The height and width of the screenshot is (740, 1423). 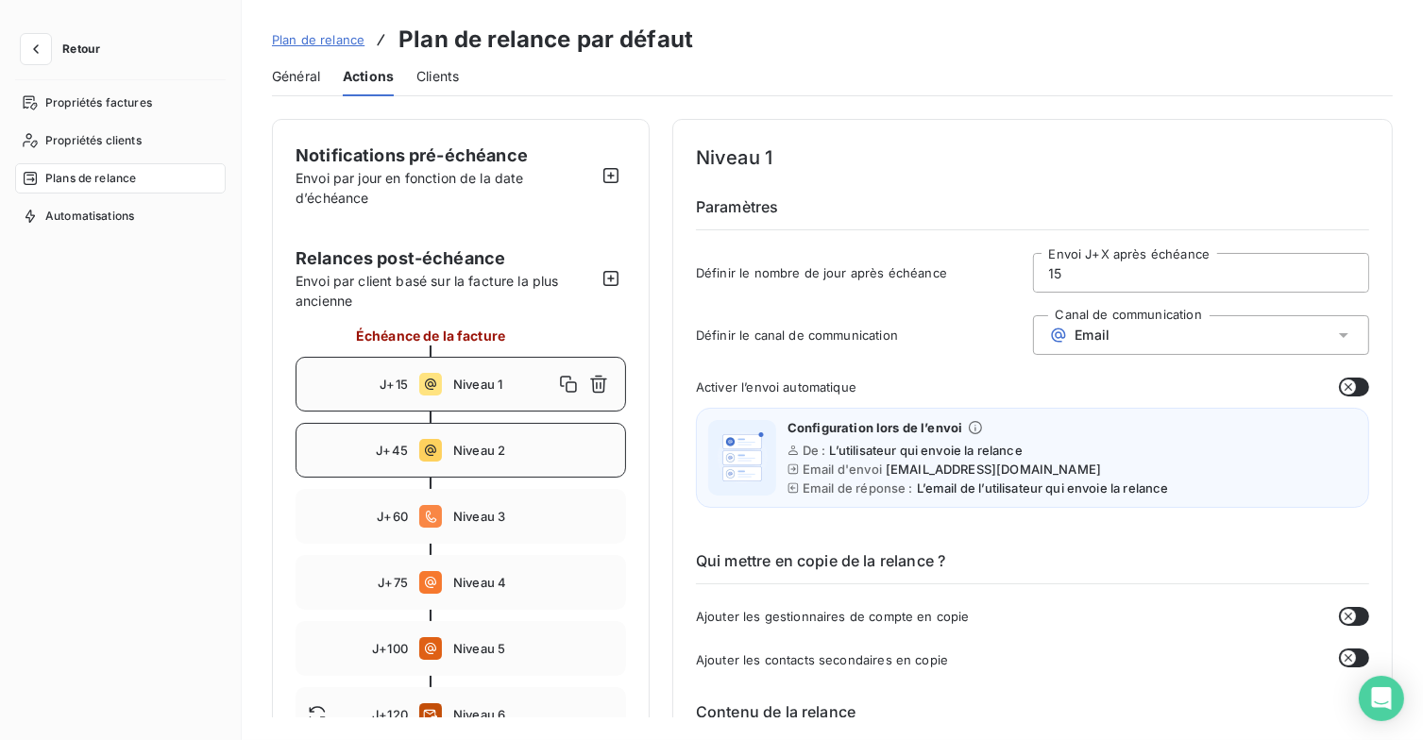 I want to click on a: Propriétés clients, so click(x=120, y=141).